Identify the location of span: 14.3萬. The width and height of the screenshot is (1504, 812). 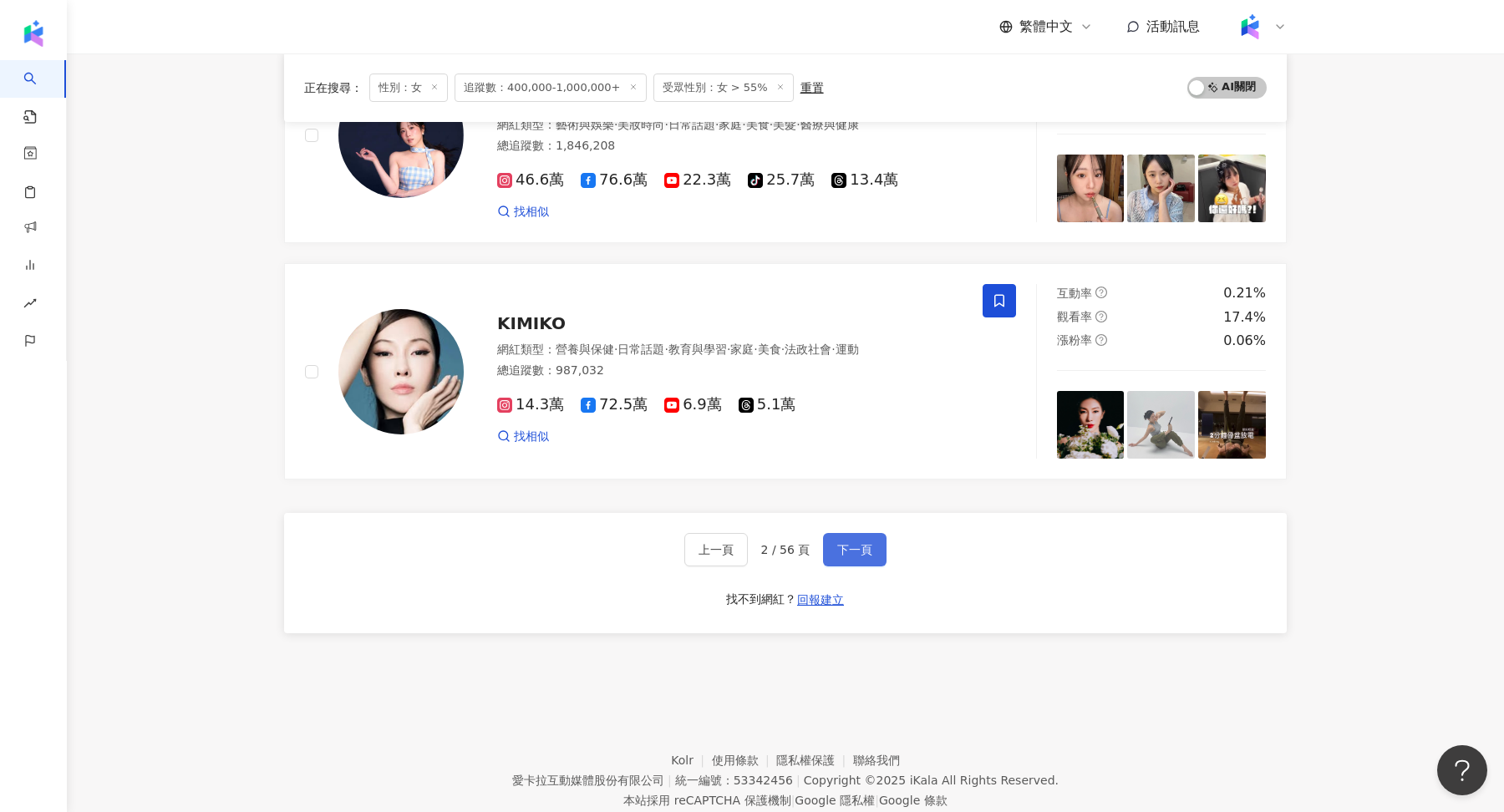
(530, 405).